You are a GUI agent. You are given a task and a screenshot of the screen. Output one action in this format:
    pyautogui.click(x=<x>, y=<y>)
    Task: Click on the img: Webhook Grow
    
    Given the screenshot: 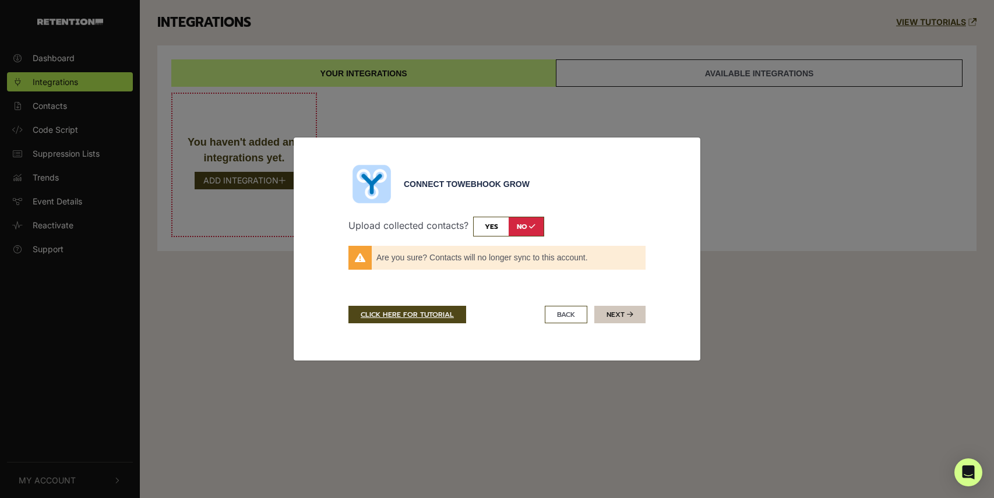 What is the action you would take?
    pyautogui.click(x=372, y=184)
    